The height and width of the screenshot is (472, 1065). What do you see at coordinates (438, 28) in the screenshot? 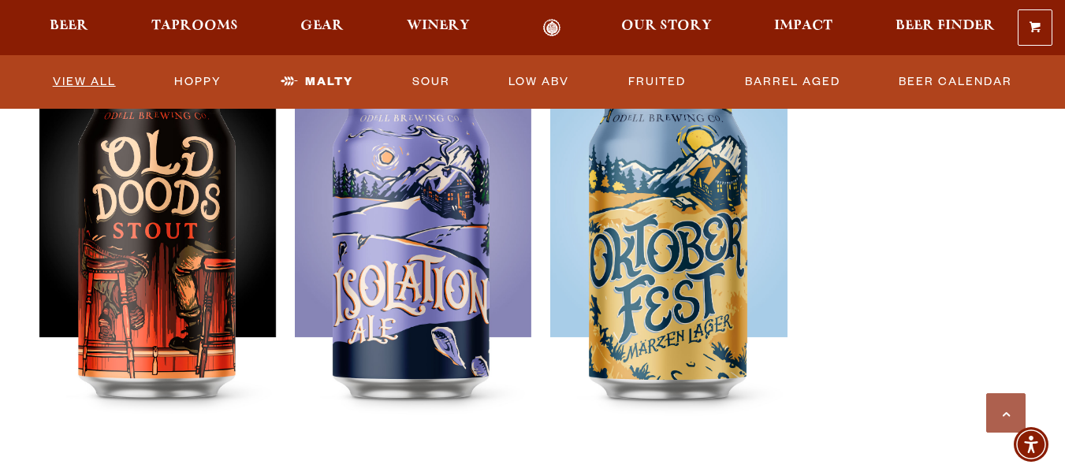
I see `a: Winery` at bounding box center [438, 28].